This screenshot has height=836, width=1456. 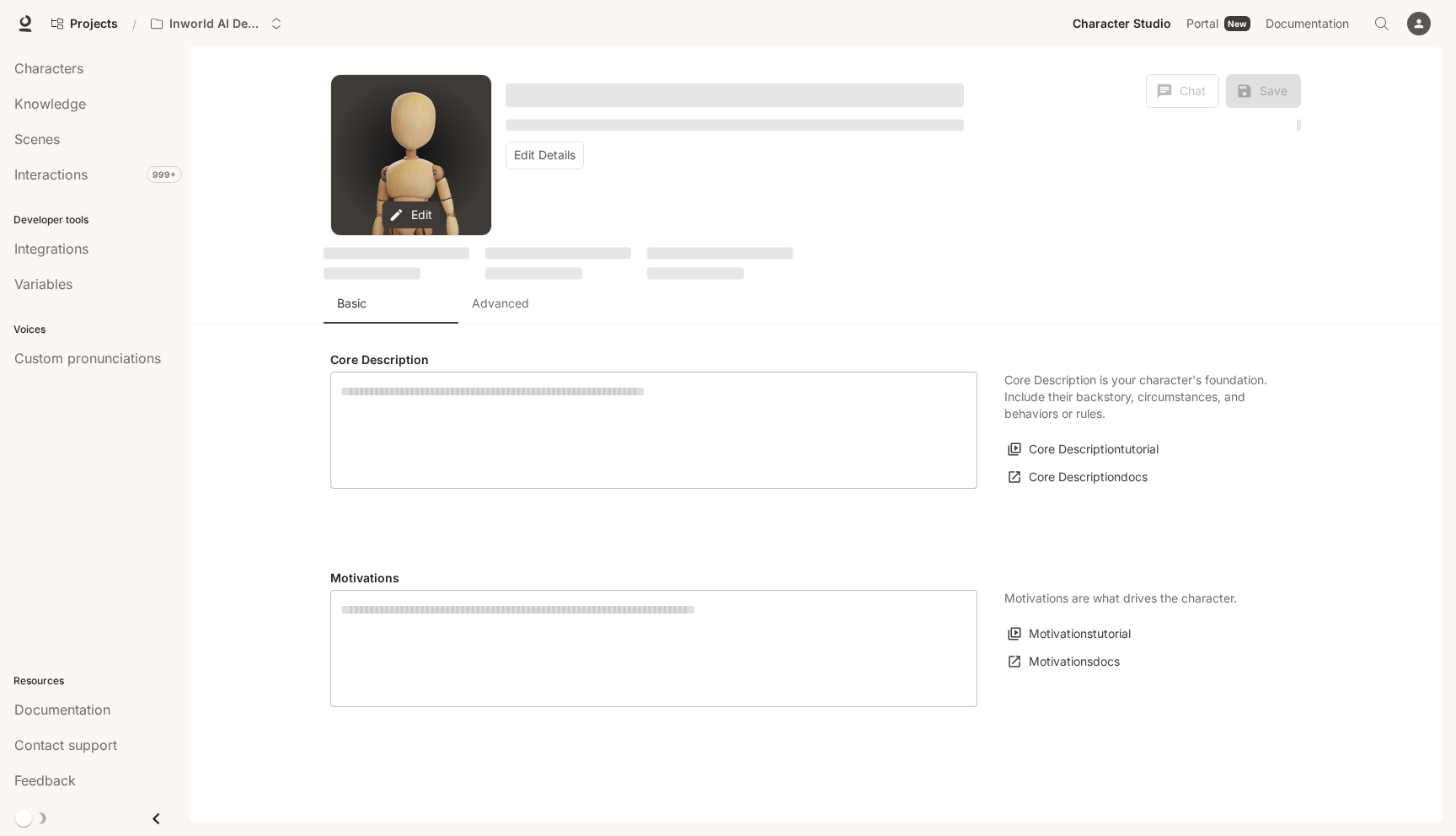 I want to click on a: Motivationsdocs, so click(x=1064, y=661).